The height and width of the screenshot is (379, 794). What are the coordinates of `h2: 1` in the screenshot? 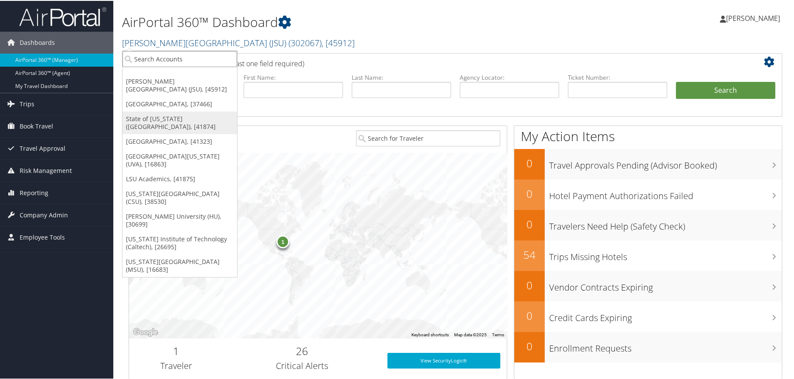 It's located at (176, 350).